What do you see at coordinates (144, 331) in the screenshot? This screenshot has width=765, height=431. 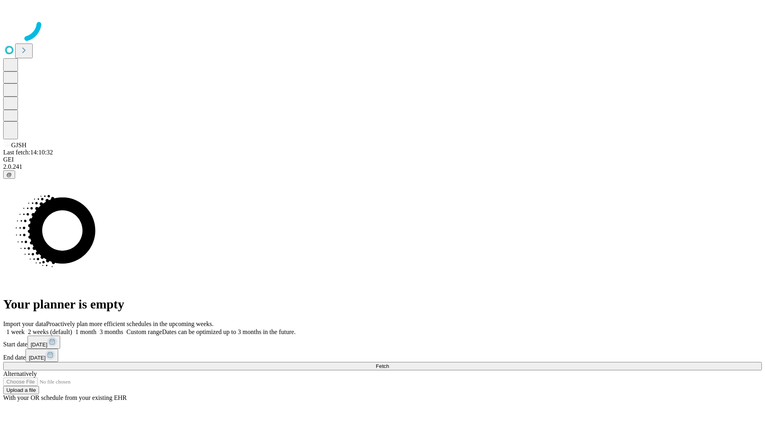 I see `span: Custom range` at bounding box center [144, 331].